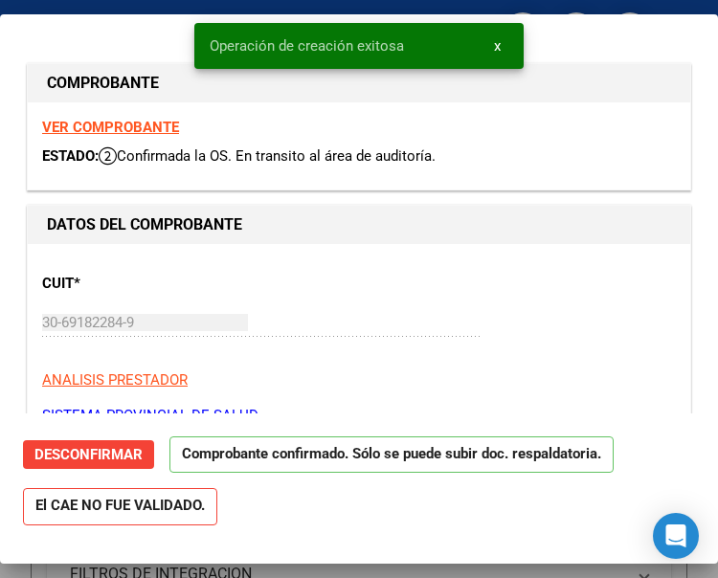  Describe the element at coordinates (110, 127) in the screenshot. I see `strong: VER COMPROBANTE` at that location.